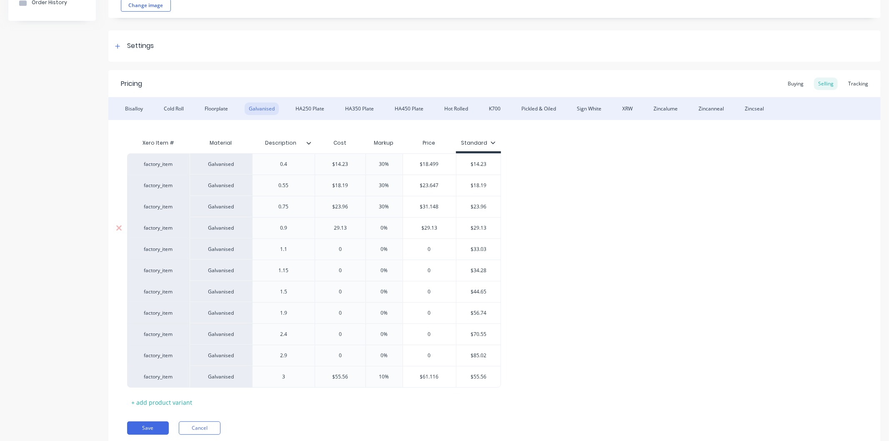  I want to click on div: 0.55, so click(284, 186).